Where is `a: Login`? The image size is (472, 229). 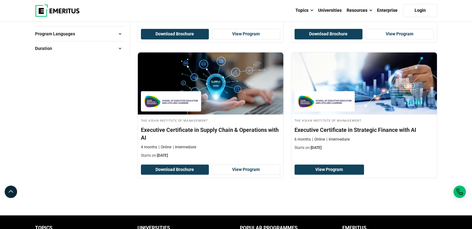
a: Login is located at coordinates (420, 11).